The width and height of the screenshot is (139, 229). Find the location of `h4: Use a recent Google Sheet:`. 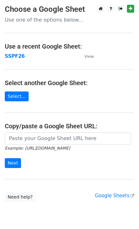

h4: Use a recent Google Sheet: is located at coordinates (69, 46).